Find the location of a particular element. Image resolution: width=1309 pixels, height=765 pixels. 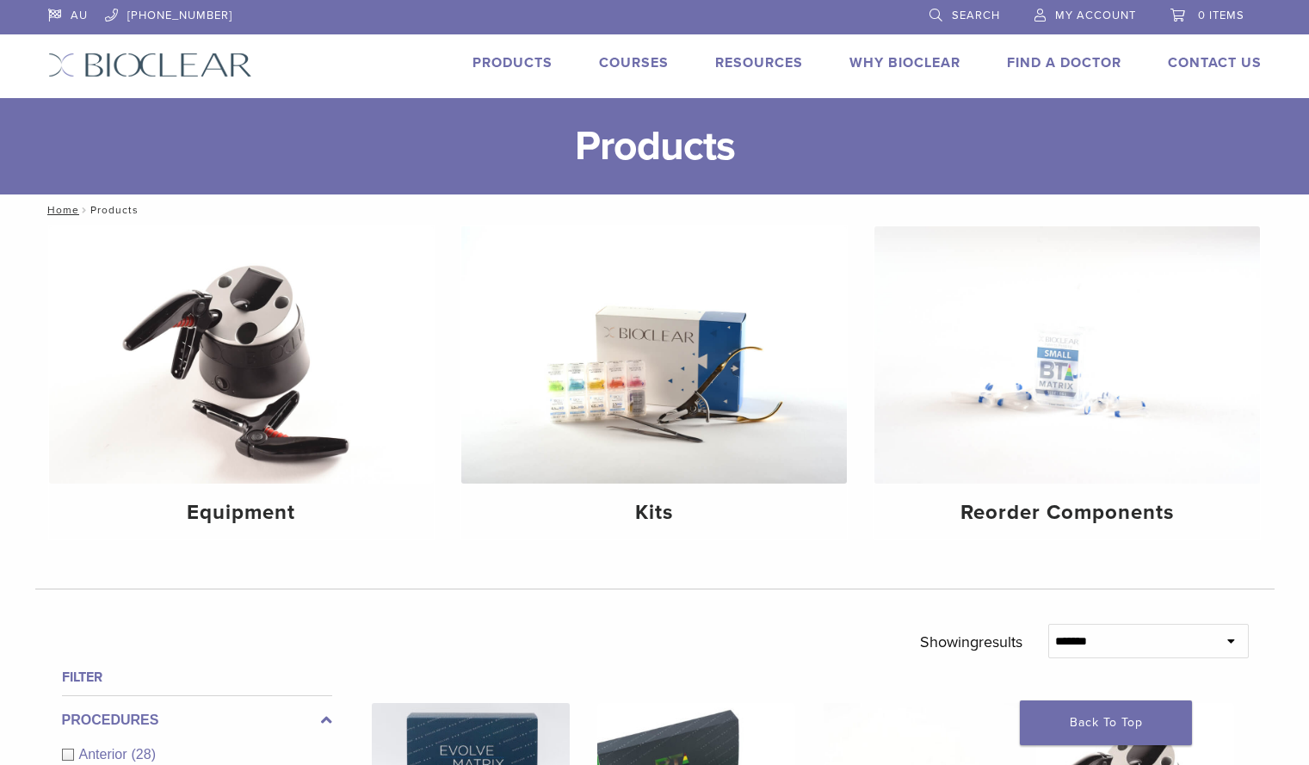

a: Back To Top is located at coordinates (1106, 723).